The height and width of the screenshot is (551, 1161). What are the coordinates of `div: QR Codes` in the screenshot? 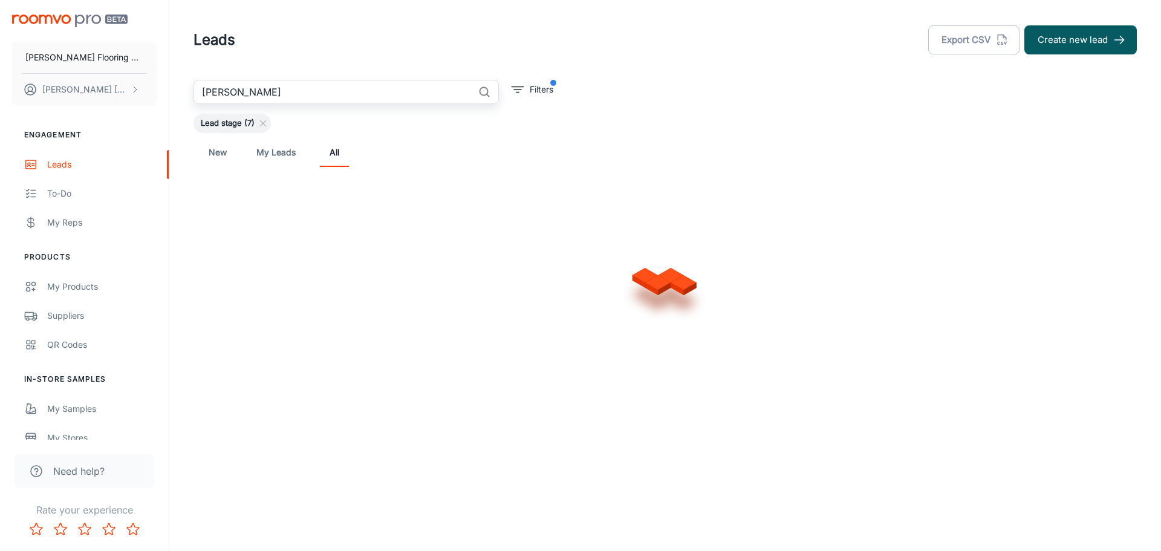 It's located at (102, 345).